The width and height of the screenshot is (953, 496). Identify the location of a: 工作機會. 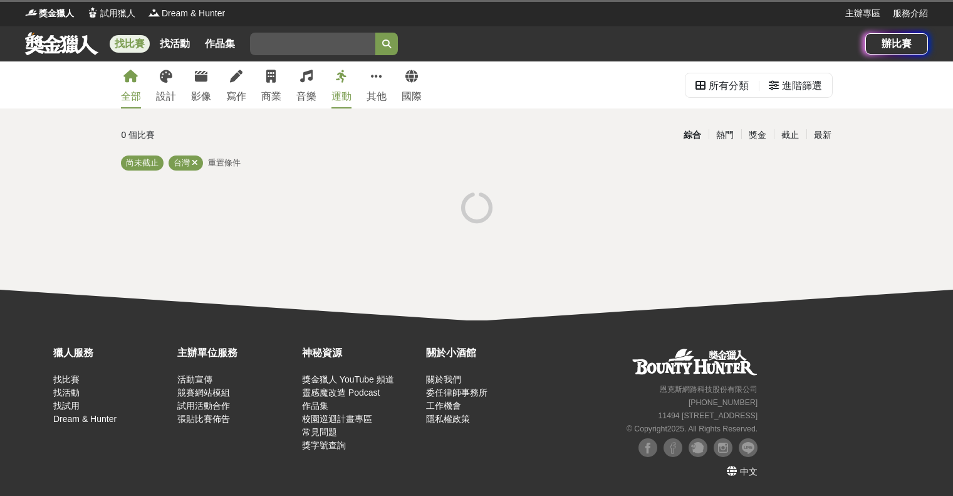
(444, 405).